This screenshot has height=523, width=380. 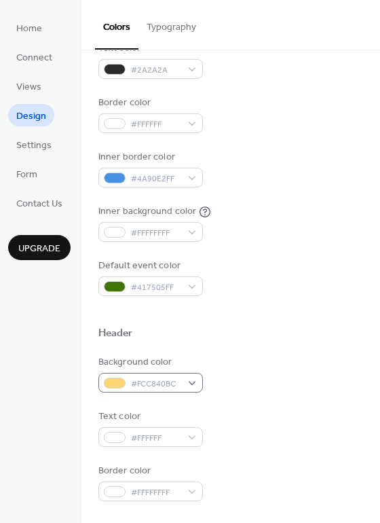 I want to click on a: Settings, so click(x=34, y=144).